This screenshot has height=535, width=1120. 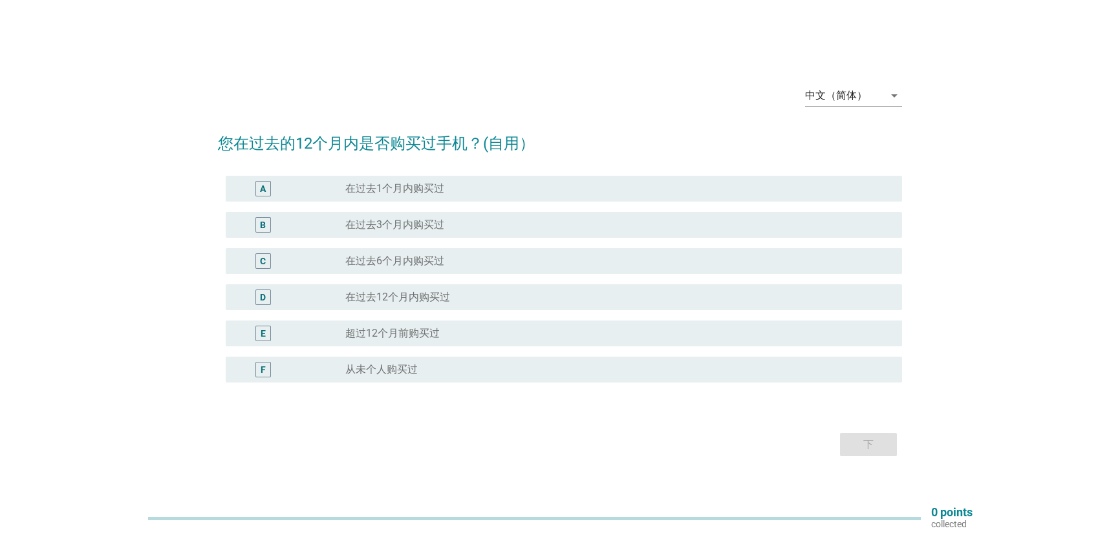 I want to click on label: 在过去1个月内购买过, so click(x=394, y=189).